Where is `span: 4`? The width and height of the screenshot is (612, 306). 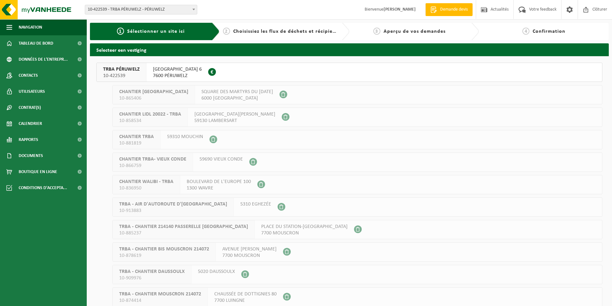
span: 4 is located at coordinates (525, 31).